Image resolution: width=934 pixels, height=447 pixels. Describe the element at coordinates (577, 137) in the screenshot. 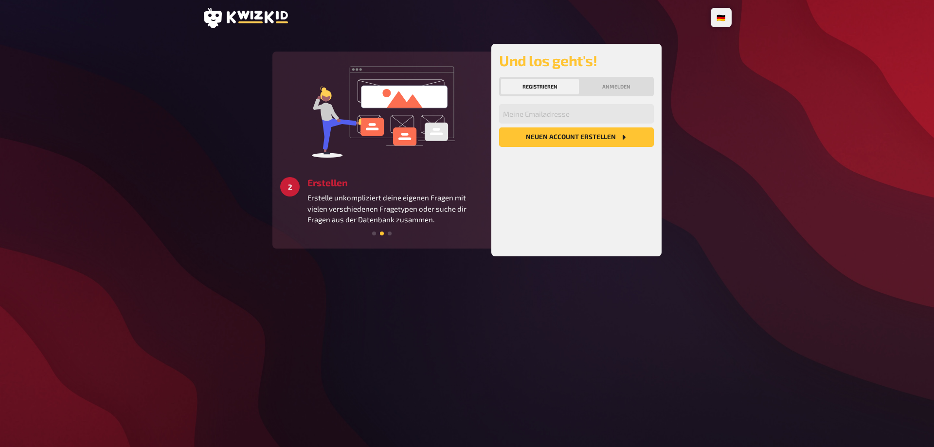

I see `button: Neuen Account Erstellen` at that location.